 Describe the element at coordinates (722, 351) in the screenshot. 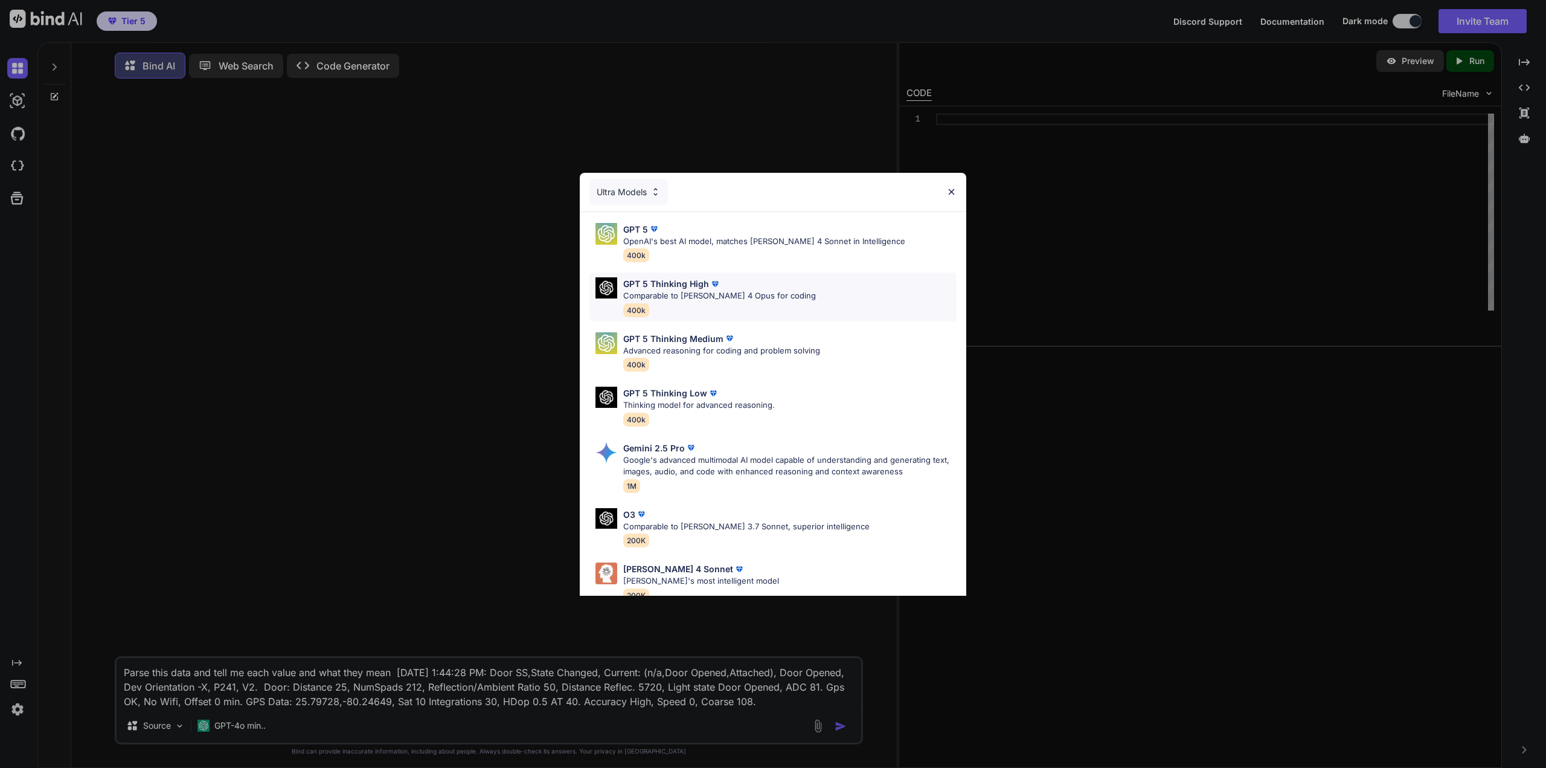

I see `p: Advanced reasoning for coding and problem solving` at that location.